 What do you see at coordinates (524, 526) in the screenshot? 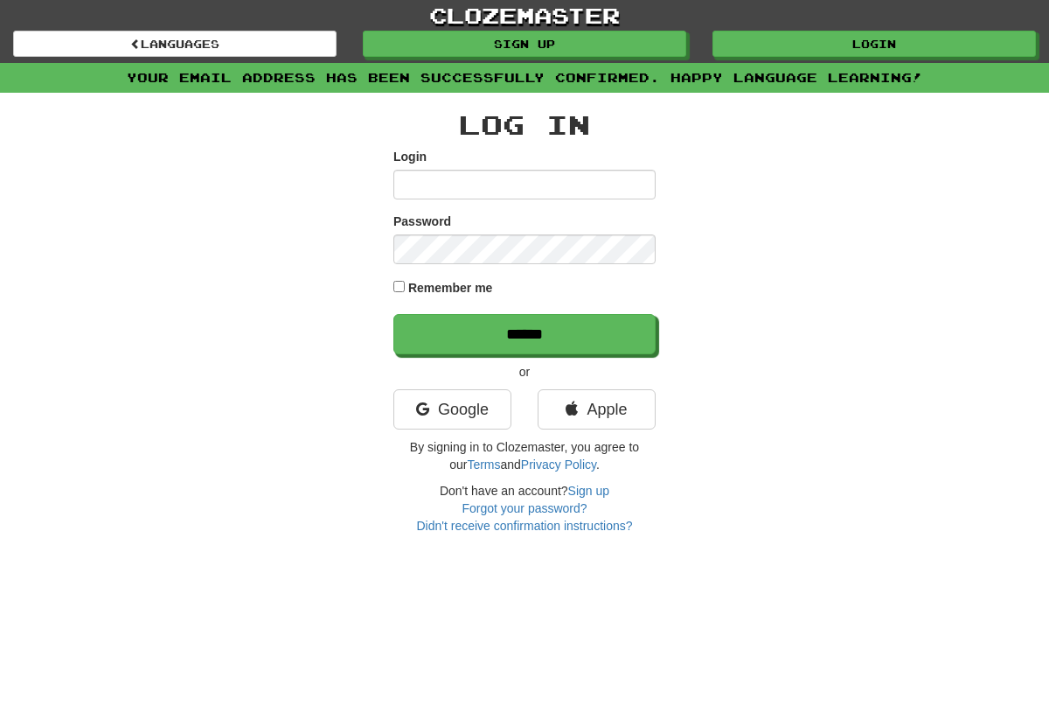
I see `a: Didn't receive confirmation instructions?` at bounding box center [524, 526].